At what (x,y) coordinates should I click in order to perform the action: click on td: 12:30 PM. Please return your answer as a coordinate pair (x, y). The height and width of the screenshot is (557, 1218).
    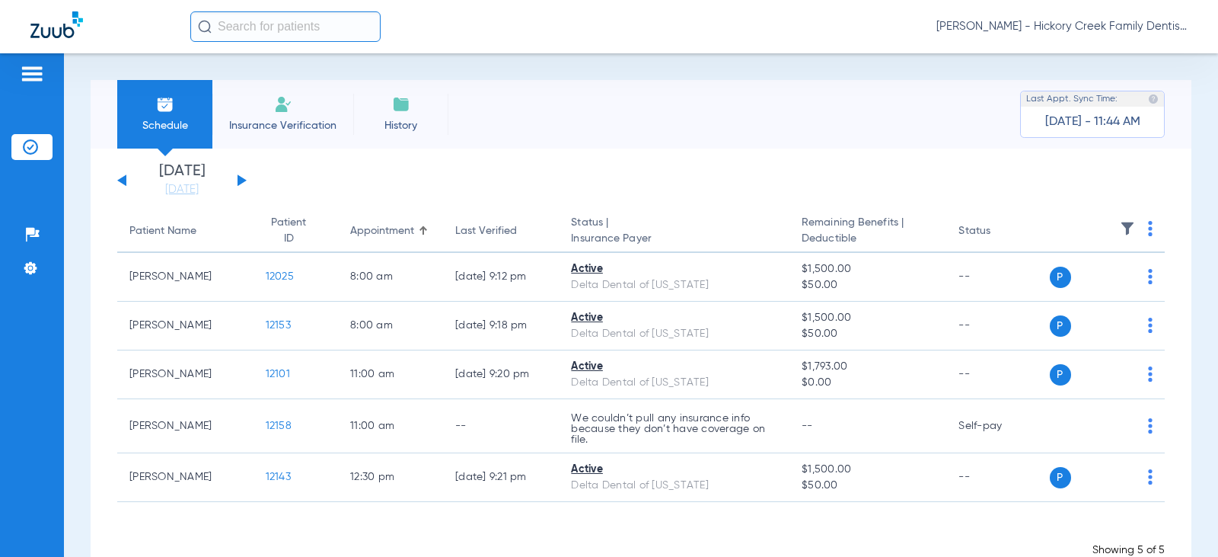
    Looking at the image, I should click on (391, 477).